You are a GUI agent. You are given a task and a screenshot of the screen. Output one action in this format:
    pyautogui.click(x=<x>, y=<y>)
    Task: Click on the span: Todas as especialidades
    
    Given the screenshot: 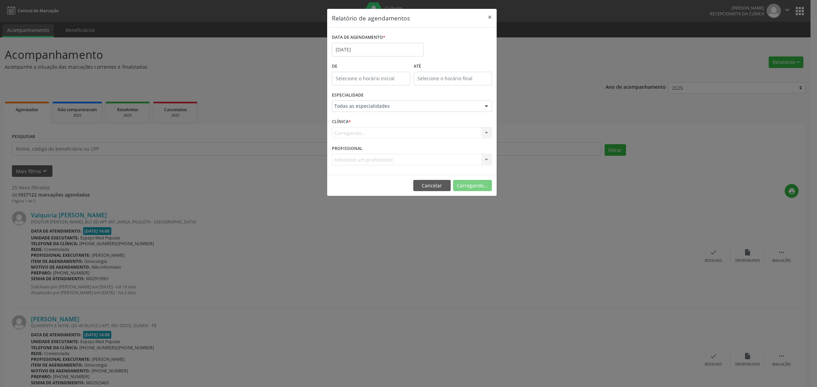 What is the action you would take?
    pyautogui.click(x=406, y=106)
    